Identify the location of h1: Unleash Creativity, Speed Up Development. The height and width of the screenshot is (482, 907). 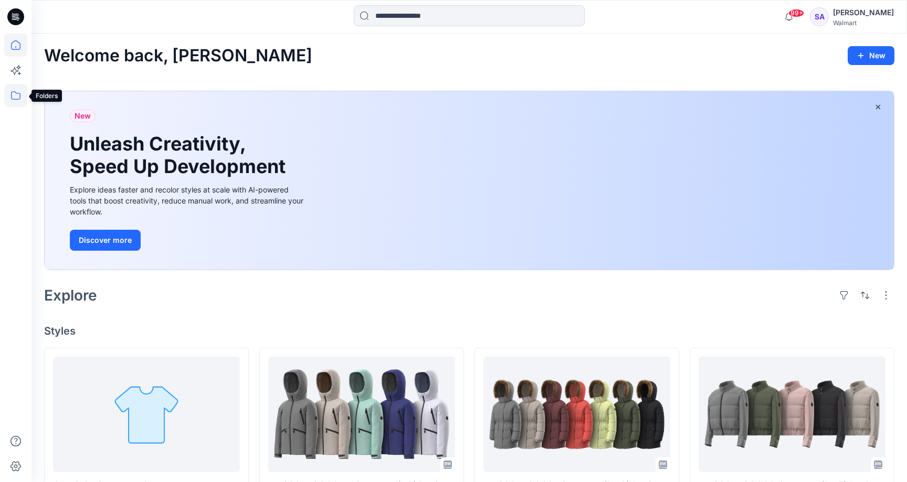
(180, 155).